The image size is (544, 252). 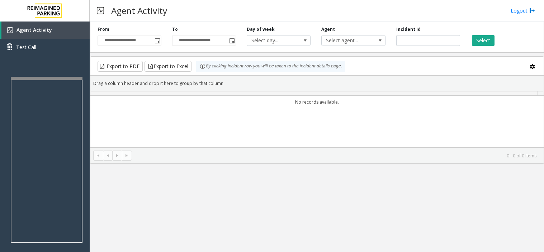 I want to click on button: Select, so click(x=483, y=41).